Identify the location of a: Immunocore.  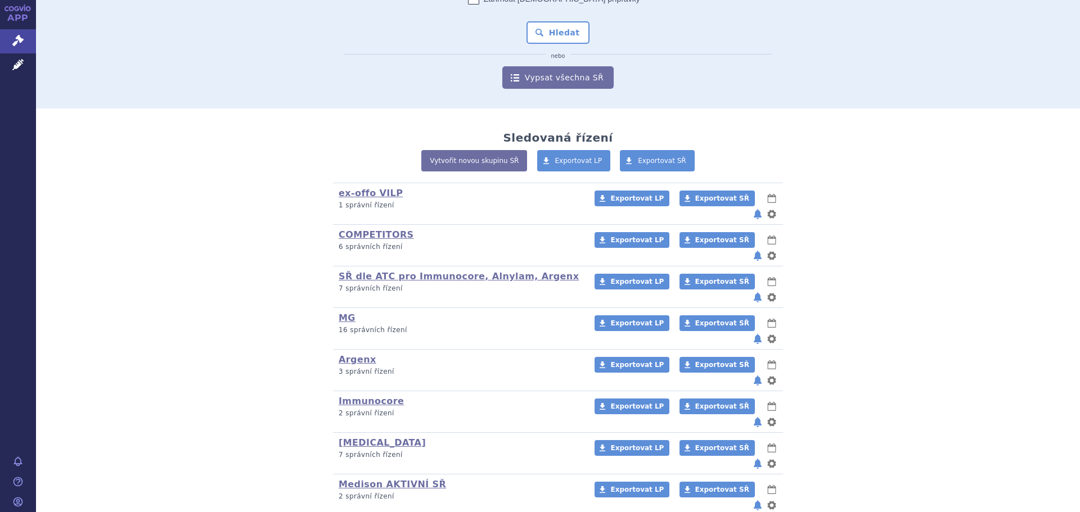
(371, 401).